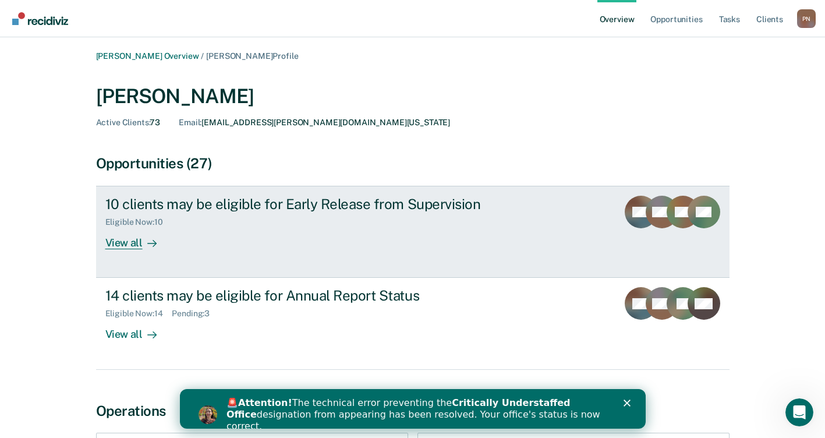 The height and width of the screenshot is (438, 825). What do you see at coordinates (190, 122) in the screenshot?
I see `span: Email :` at bounding box center [190, 122].